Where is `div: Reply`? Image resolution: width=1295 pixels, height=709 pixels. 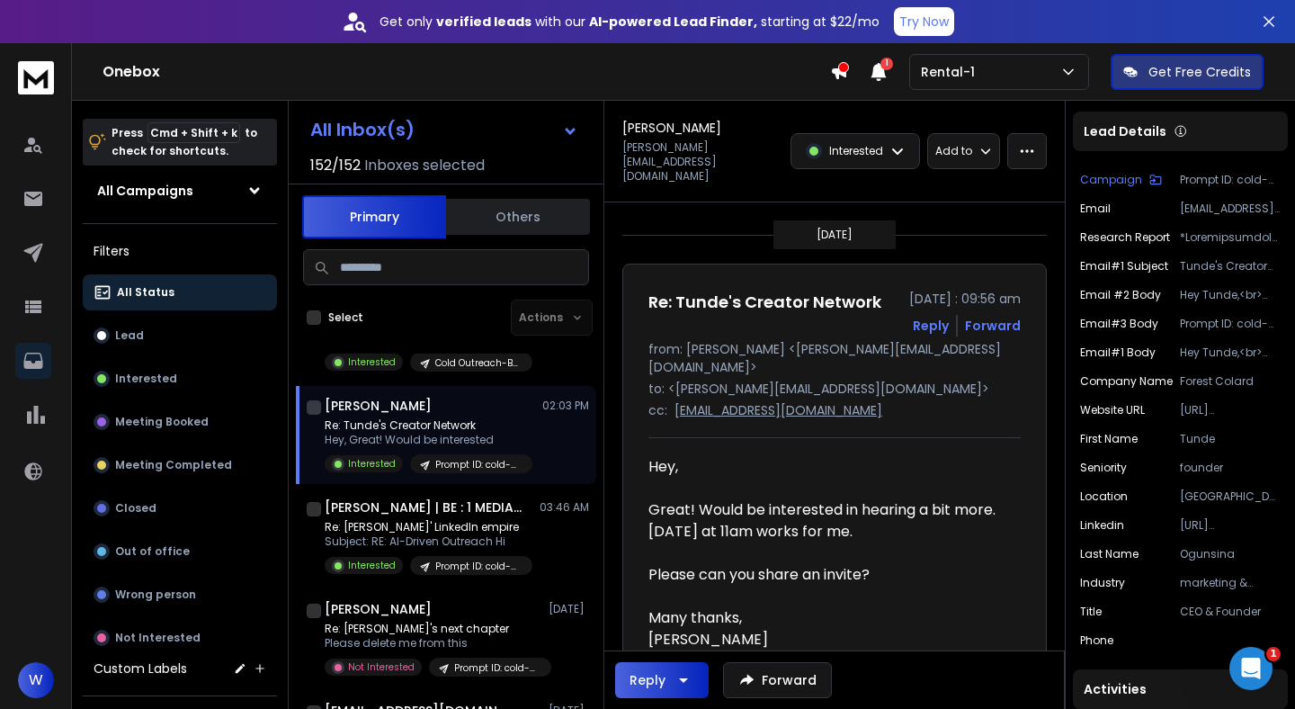
div: Reply is located at coordinates (648, 680).